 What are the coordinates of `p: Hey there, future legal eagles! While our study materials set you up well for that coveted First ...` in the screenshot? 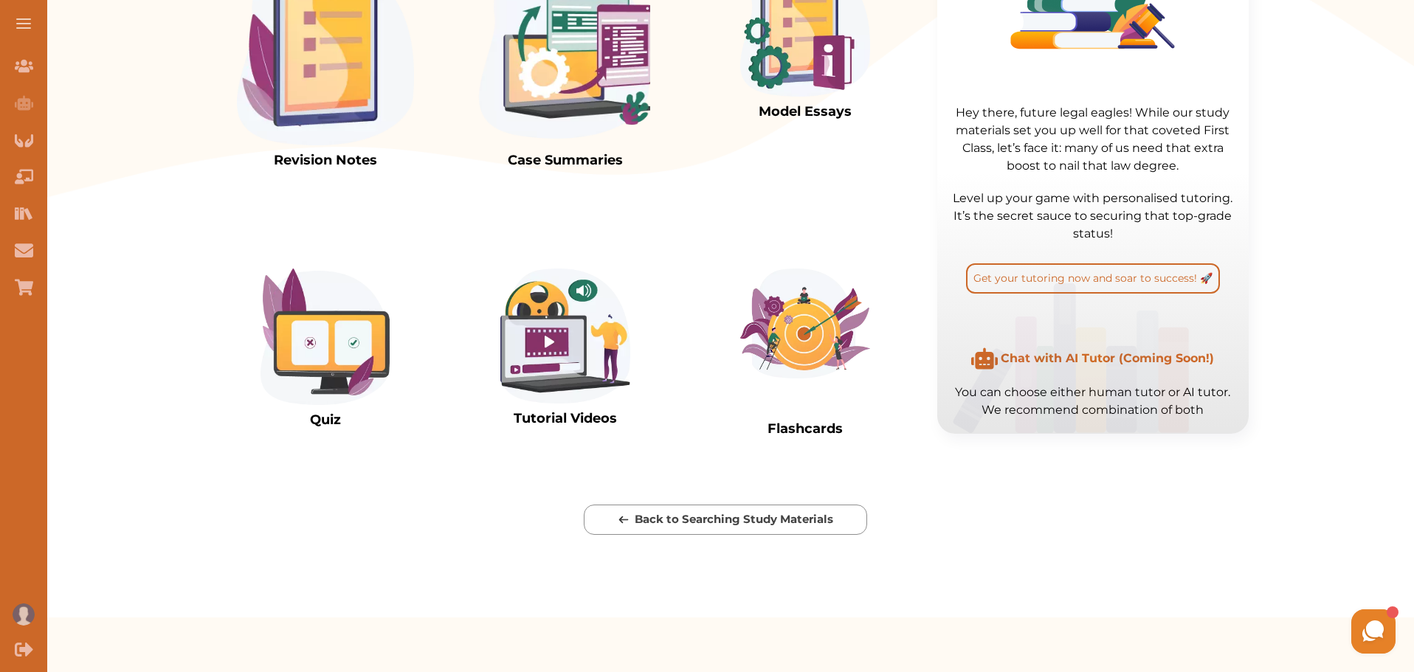 It's located at (1093, 140).